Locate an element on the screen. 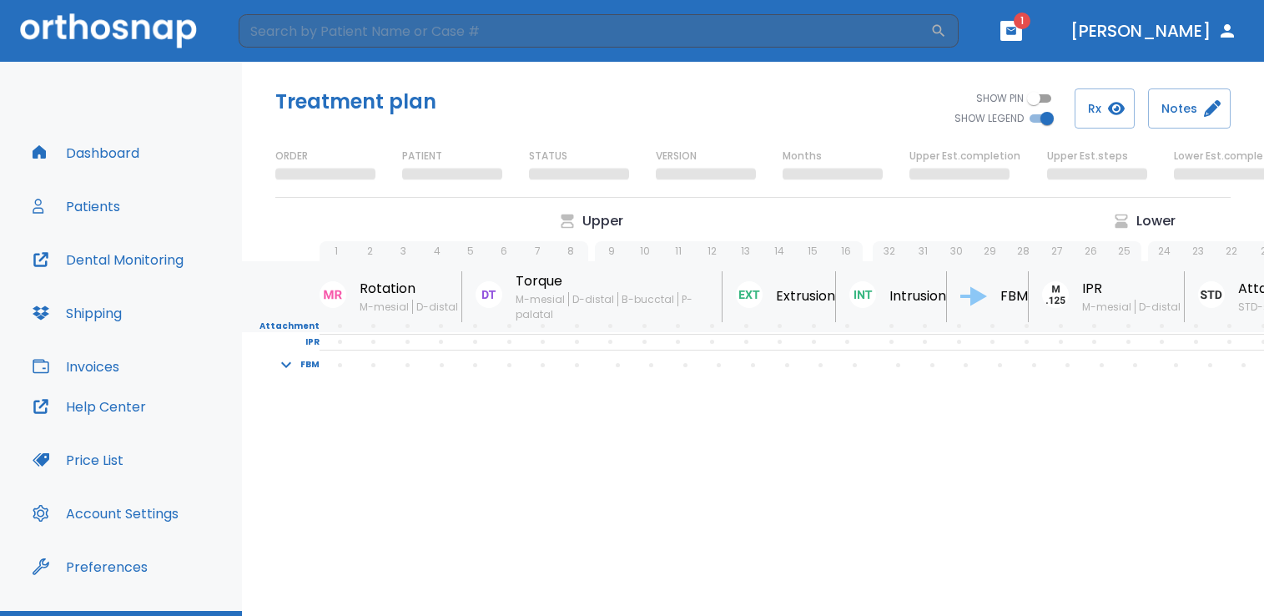 This screenshot has width=1264, height=616. button: Account Settings is located at coordinates (105, 513).